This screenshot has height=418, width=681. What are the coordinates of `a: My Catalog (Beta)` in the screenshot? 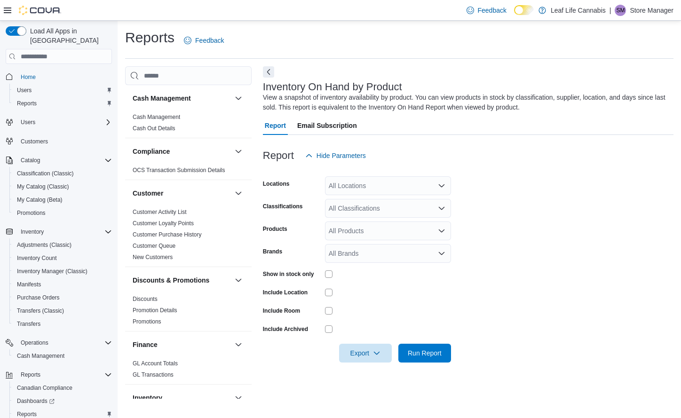 It's located at (40, 200).